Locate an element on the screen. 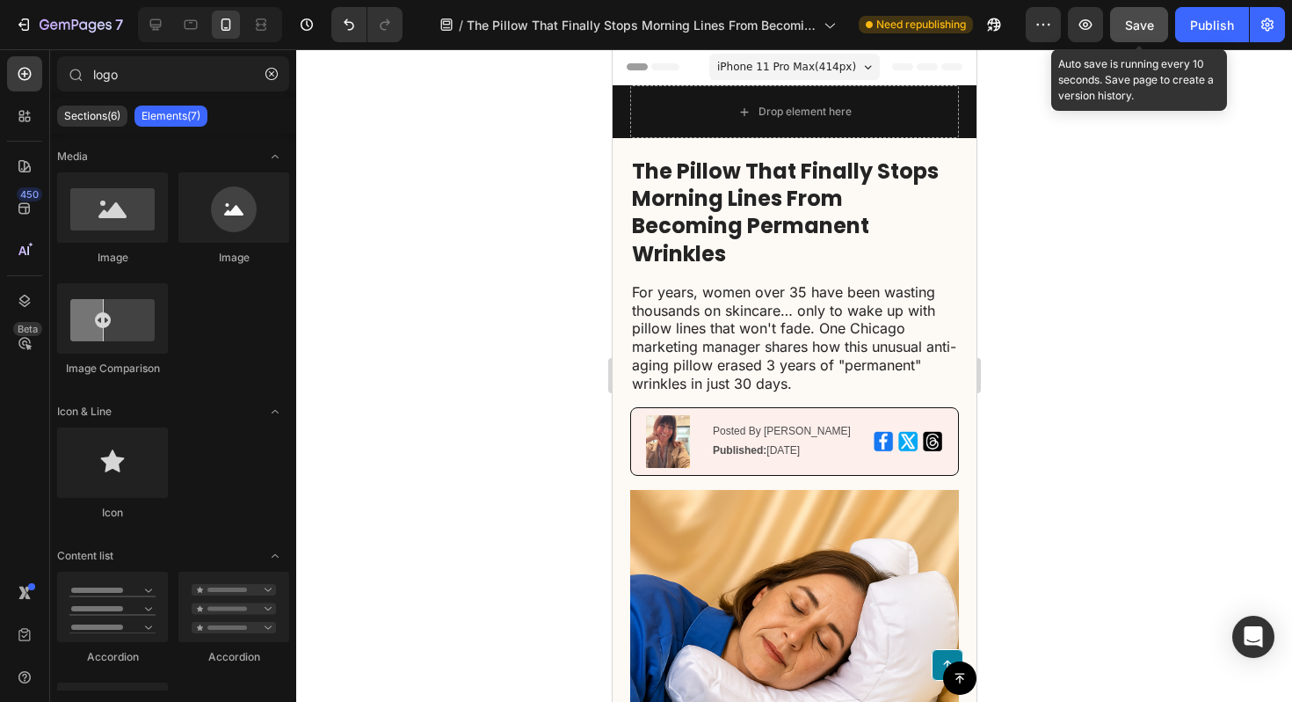 The image size is (1292, 702). strong: Published: is located at coordinates (127, 401).